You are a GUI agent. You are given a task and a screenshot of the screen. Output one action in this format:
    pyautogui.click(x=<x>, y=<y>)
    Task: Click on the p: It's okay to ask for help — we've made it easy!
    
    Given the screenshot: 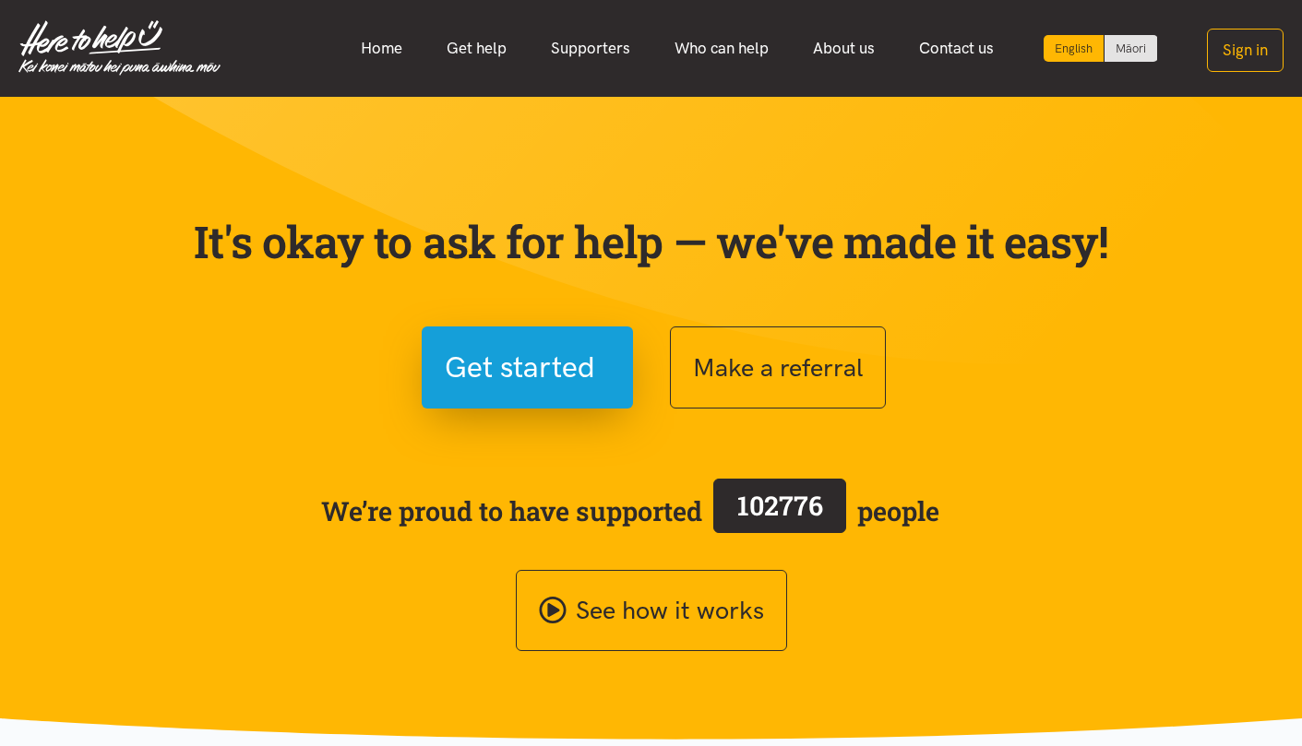 What is the action you would take?
    pyautogui.click(x=651, y=242)
    